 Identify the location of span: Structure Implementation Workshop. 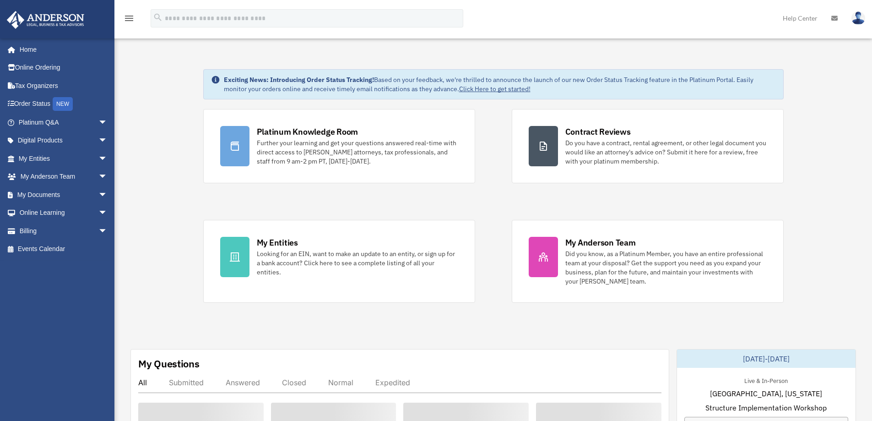
(766, 408).